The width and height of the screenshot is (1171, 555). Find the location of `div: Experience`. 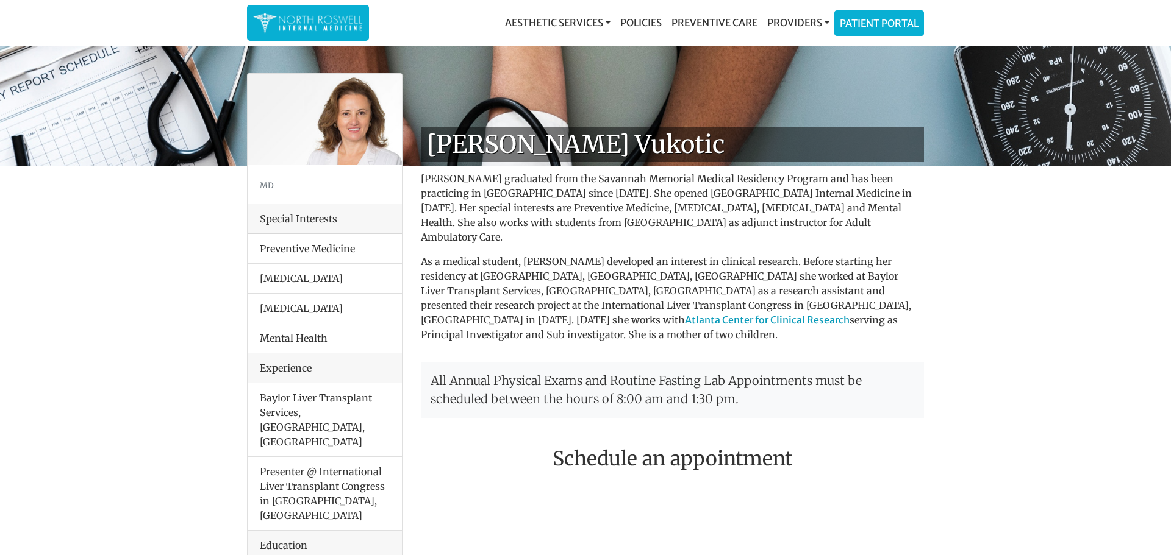

div: Experience is located at coordinates (324, 368).